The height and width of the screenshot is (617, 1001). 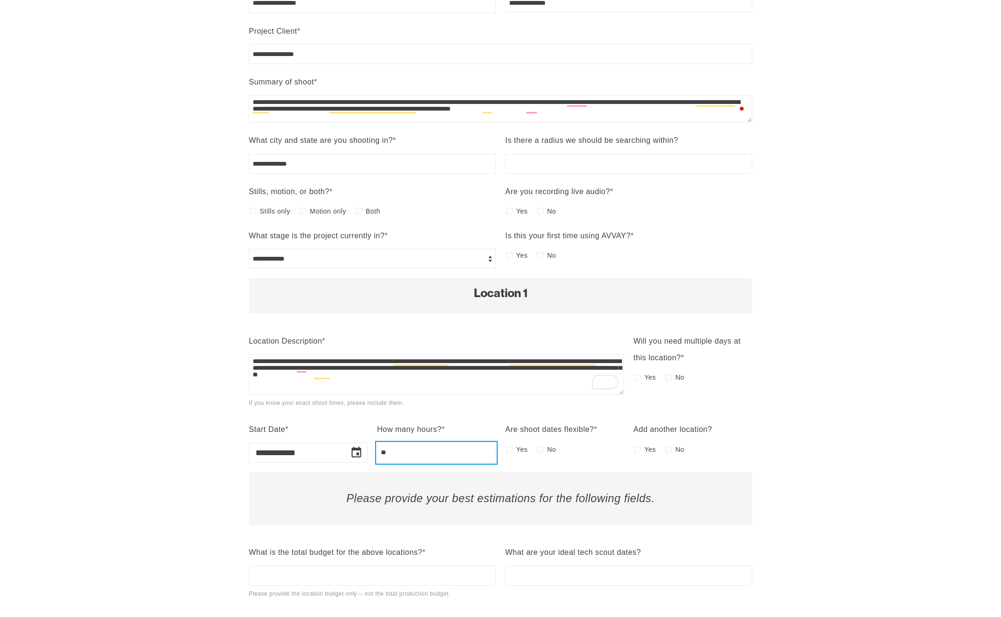 I want to click on input: Is there a radius we should be searching within?, so click(x=629, y=164).